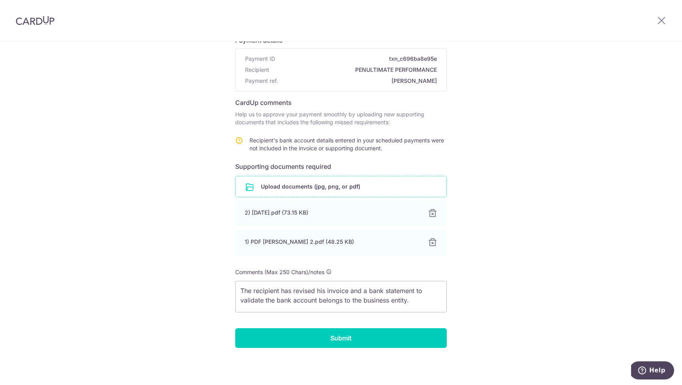 This screenshot has height=385, width=682. I want to click on span: Payment ID, so click(260, 59).